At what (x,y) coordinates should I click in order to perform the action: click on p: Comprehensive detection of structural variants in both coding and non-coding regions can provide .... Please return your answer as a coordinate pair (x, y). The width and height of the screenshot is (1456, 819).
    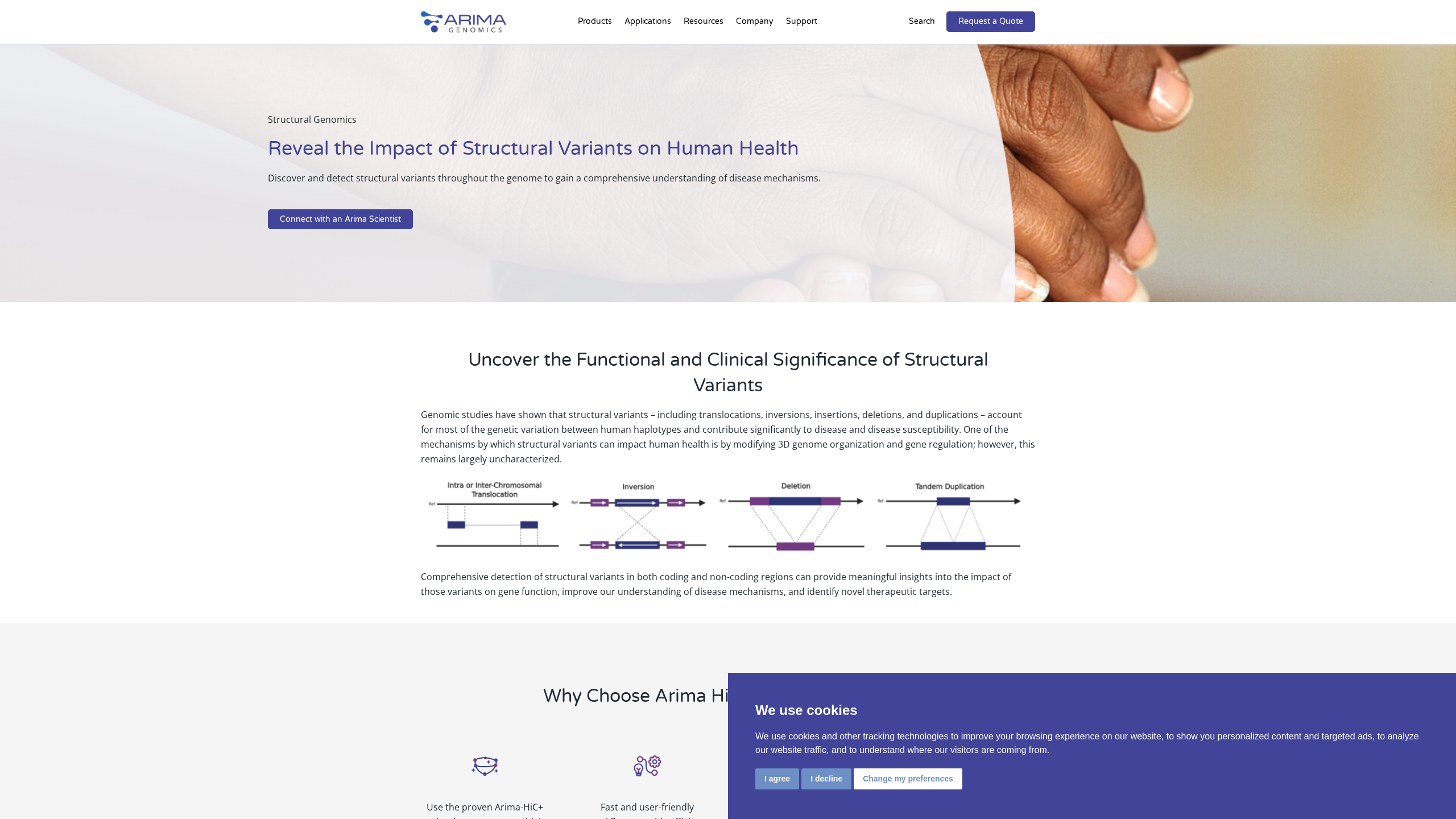
    Looking at the image, I should click on (728, 588).